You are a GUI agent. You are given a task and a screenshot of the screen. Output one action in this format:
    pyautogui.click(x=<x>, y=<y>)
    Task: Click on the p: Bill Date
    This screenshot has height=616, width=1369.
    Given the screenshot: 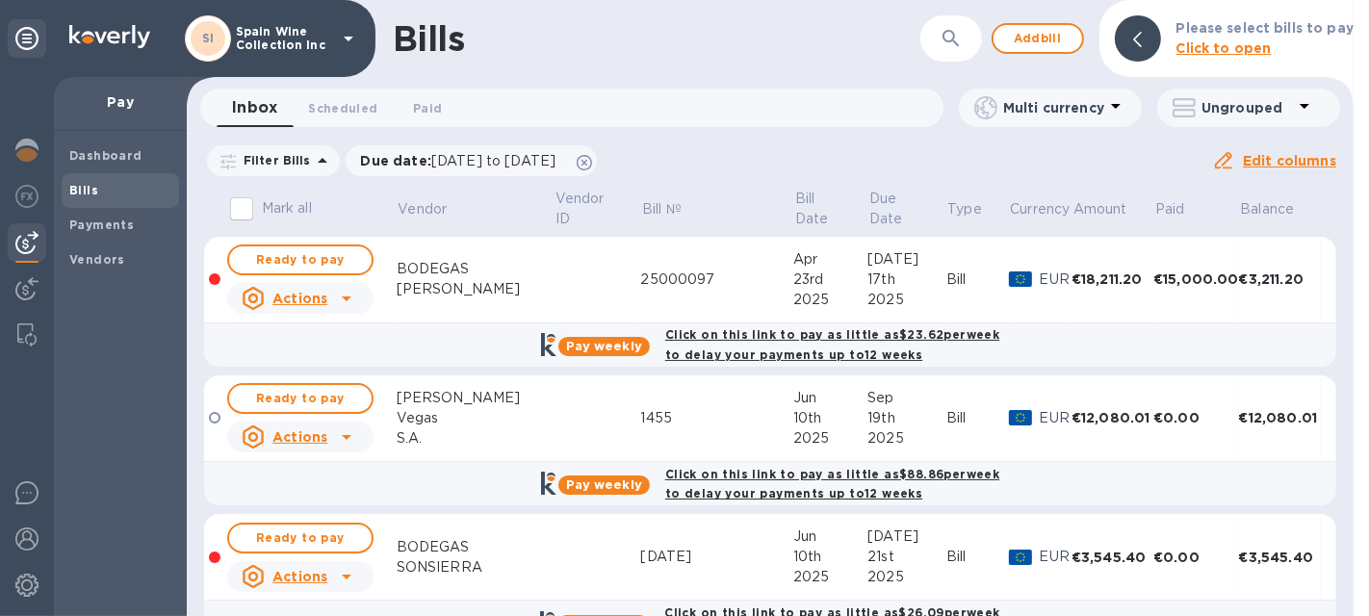 What is the action you would take?
    pyautogui.click(x=818, y=209)
    